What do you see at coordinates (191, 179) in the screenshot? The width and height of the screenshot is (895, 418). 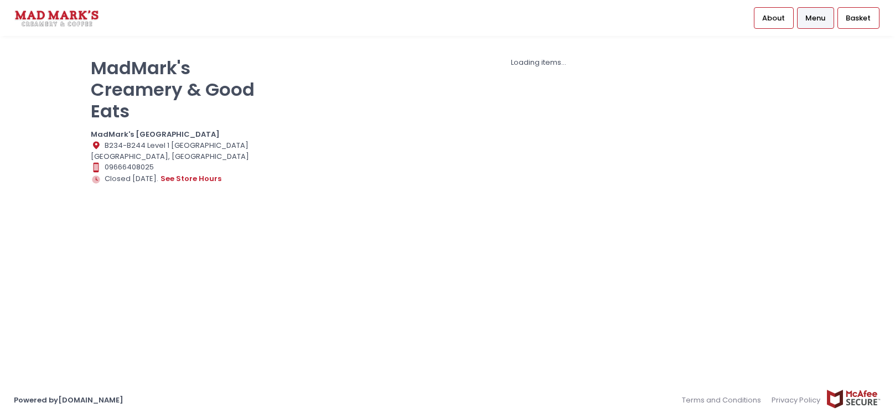 I see `button: see store hours` at bounding box center [191, 179].